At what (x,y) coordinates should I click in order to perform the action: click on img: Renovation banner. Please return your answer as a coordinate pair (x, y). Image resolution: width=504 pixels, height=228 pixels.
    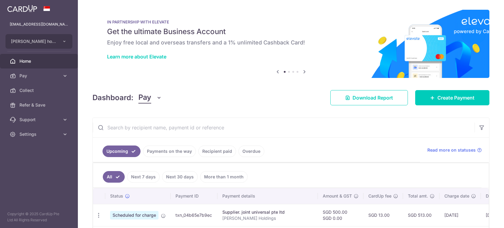
    Looking at the image, I should click on (291, 44).